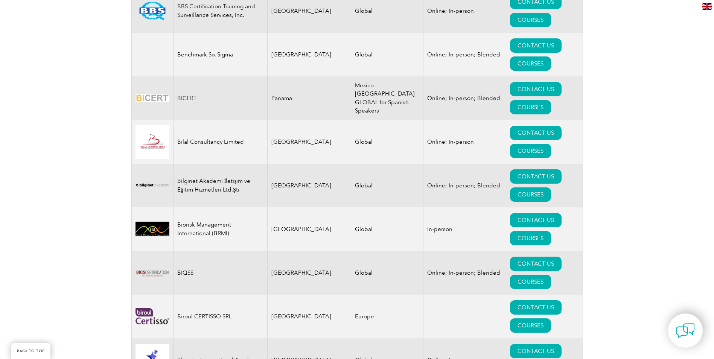 The height and width of the screenshot is (359, 714). What do you see at coordinates (465, 229) in the screenshot?
I see `td: In-person` at bounding box center [465, 229].